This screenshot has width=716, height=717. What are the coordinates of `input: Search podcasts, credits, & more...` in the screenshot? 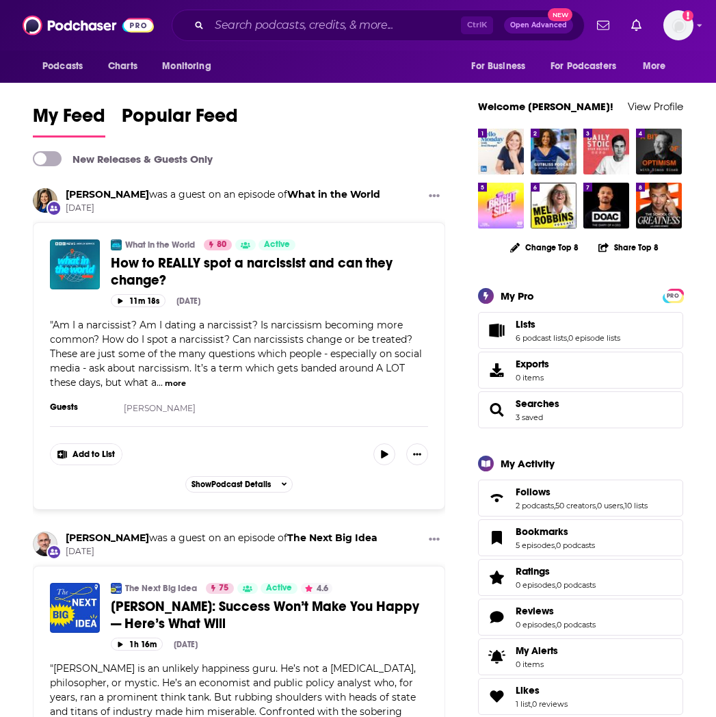 It's located at (335, 25).